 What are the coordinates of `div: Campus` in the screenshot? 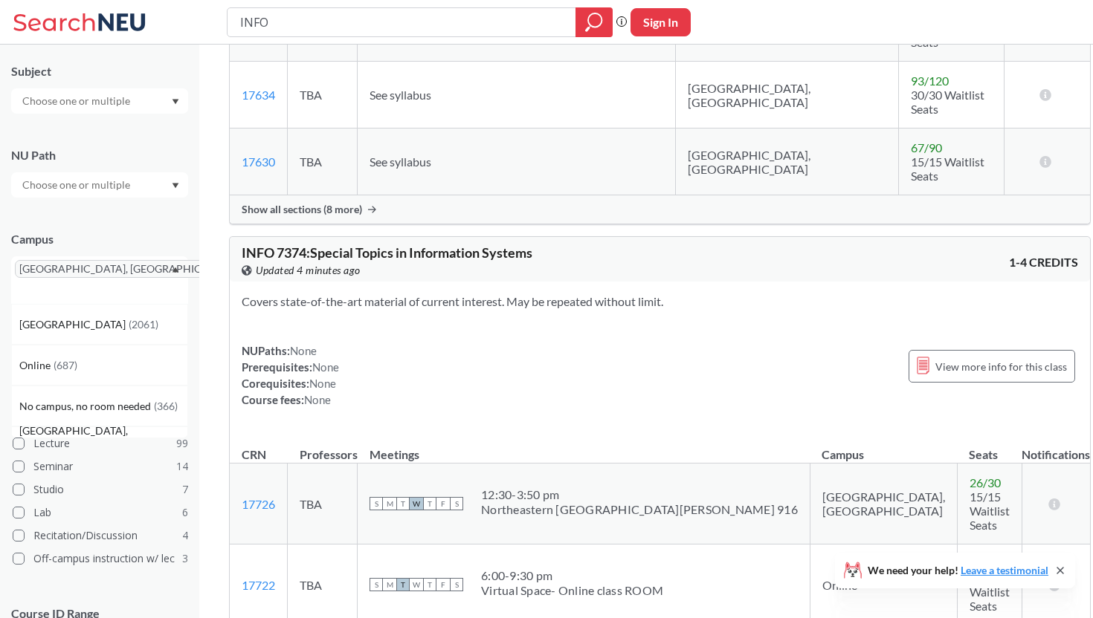 It's located at (100, 239).